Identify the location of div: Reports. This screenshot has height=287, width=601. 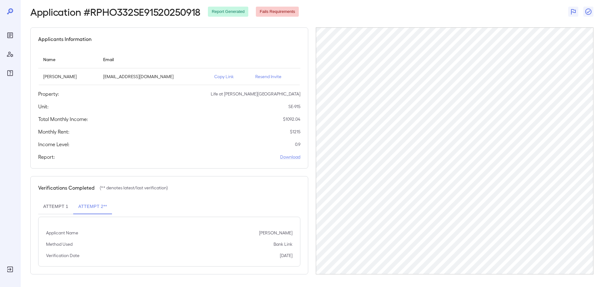
(10, 35).